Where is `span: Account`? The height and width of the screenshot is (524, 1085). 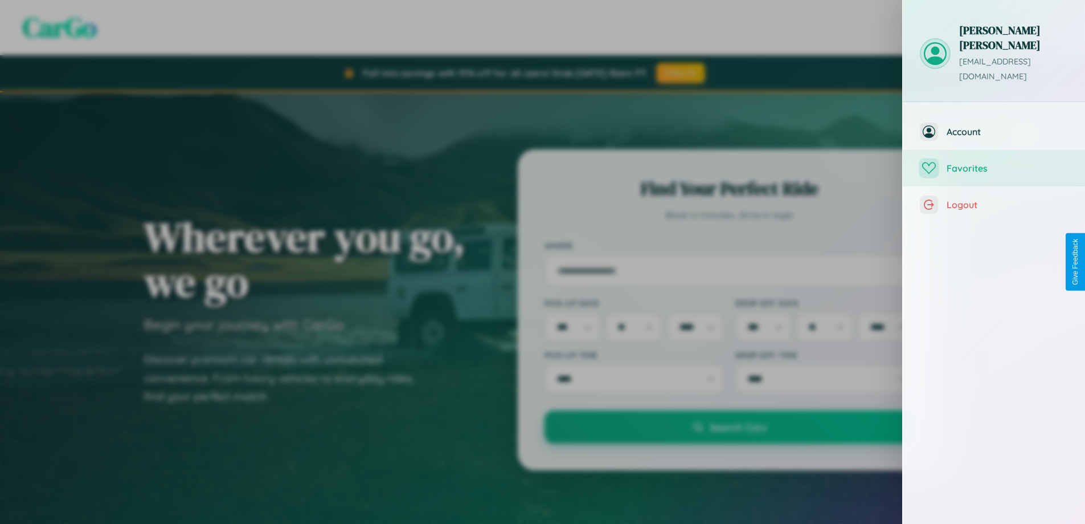 span: Account is located at coordinates (1007, 132).